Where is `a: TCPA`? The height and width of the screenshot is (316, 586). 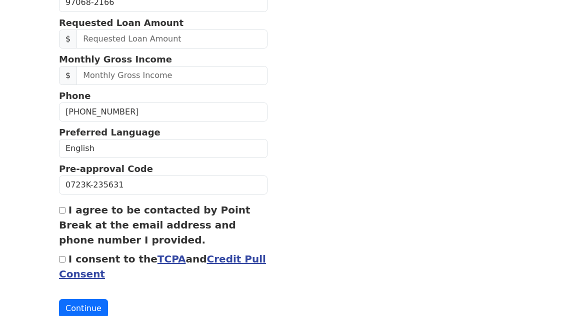 a: TCPA is located at coordinates (172, 259).